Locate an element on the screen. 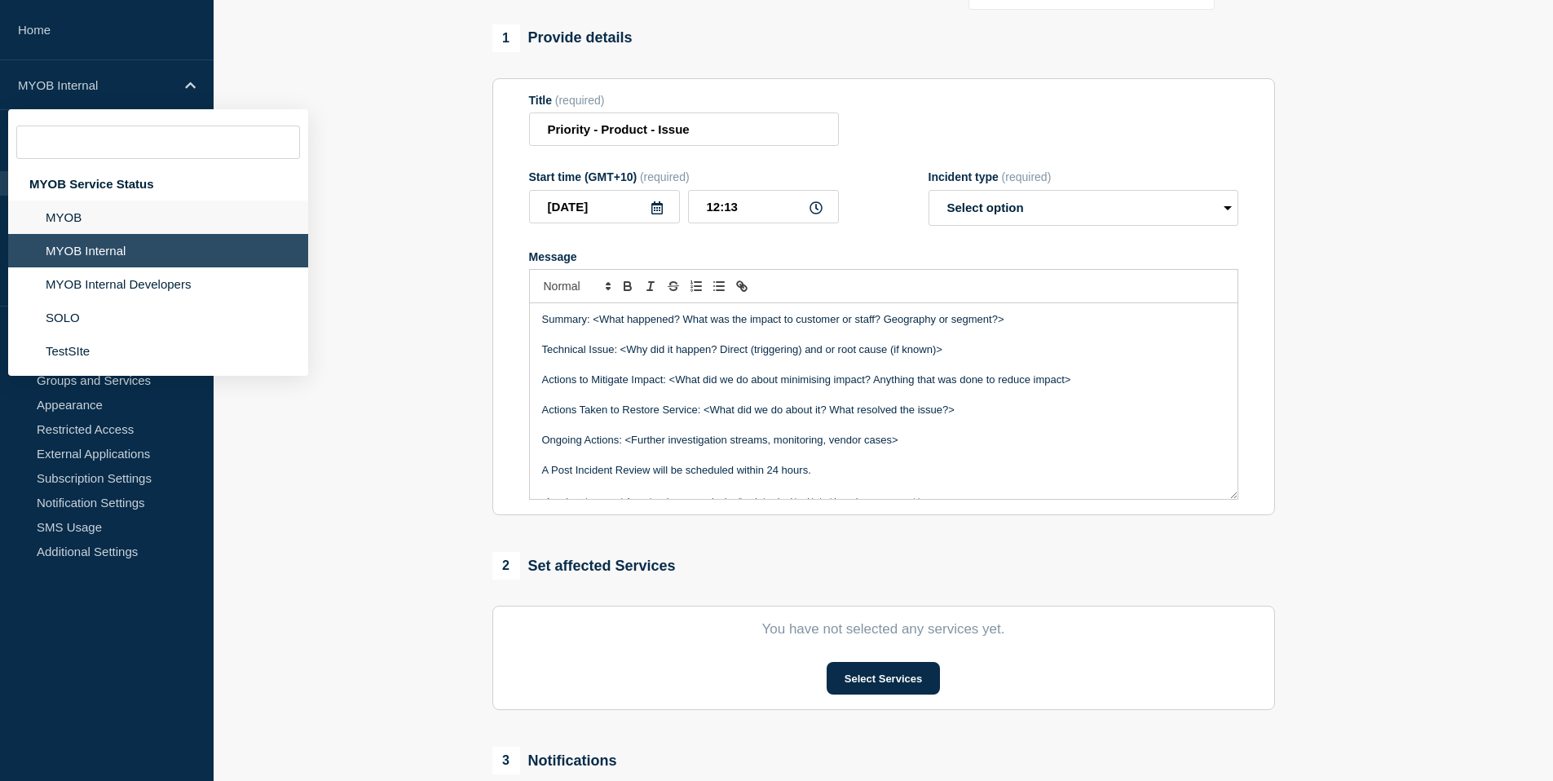  input: Title is located at coordinates (684, 129).